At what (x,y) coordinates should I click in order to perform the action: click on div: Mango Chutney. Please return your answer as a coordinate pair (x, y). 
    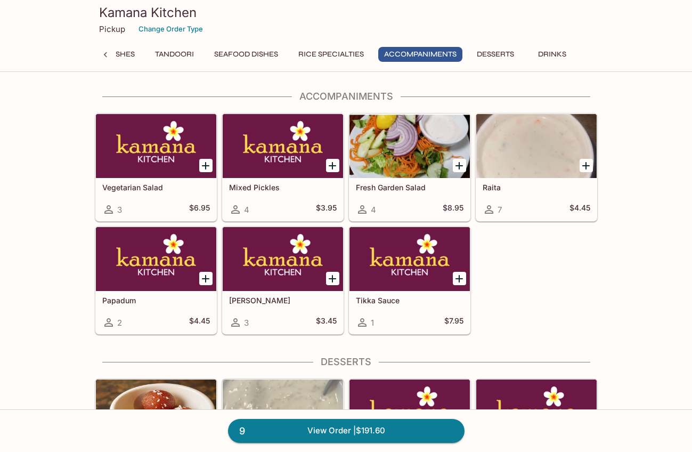
    Looking at the image, I should click on (283, 259).